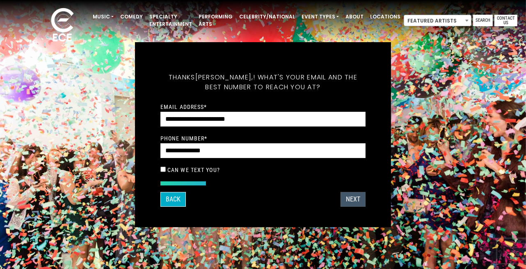  What do you see at coordinates (267, 17) in the screenshot?
I see `a: Celebrity/National` at bounding box center [267, 17].